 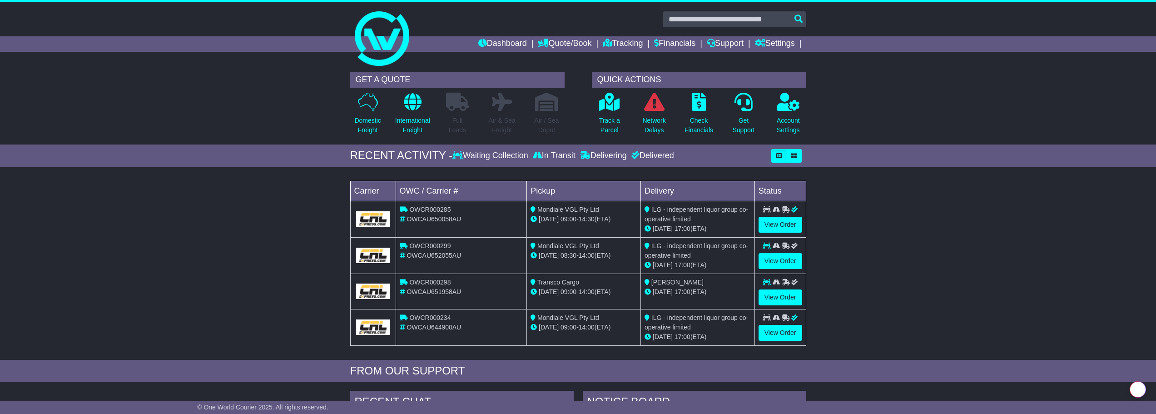 I want to click on a: AccountSettings, so click(x=788, y=116).